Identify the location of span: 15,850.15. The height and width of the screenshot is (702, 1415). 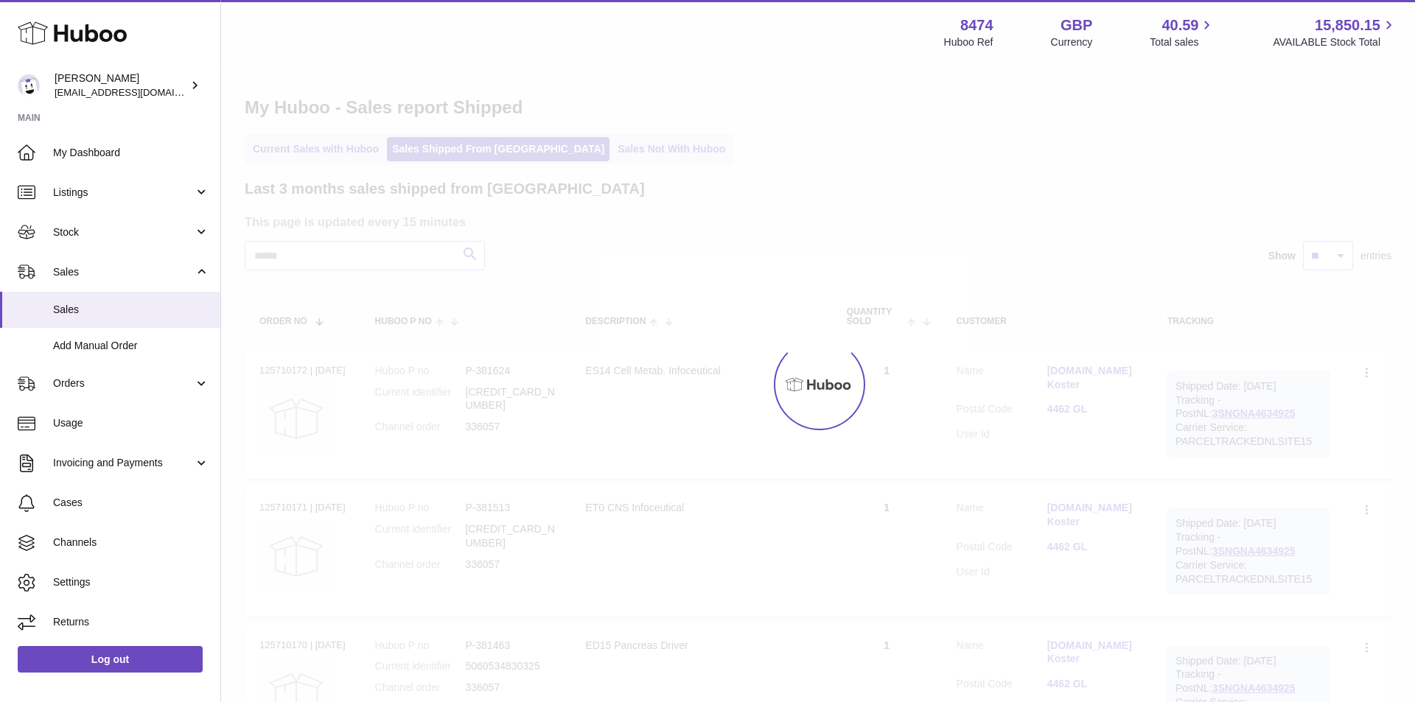
(1347, 25).